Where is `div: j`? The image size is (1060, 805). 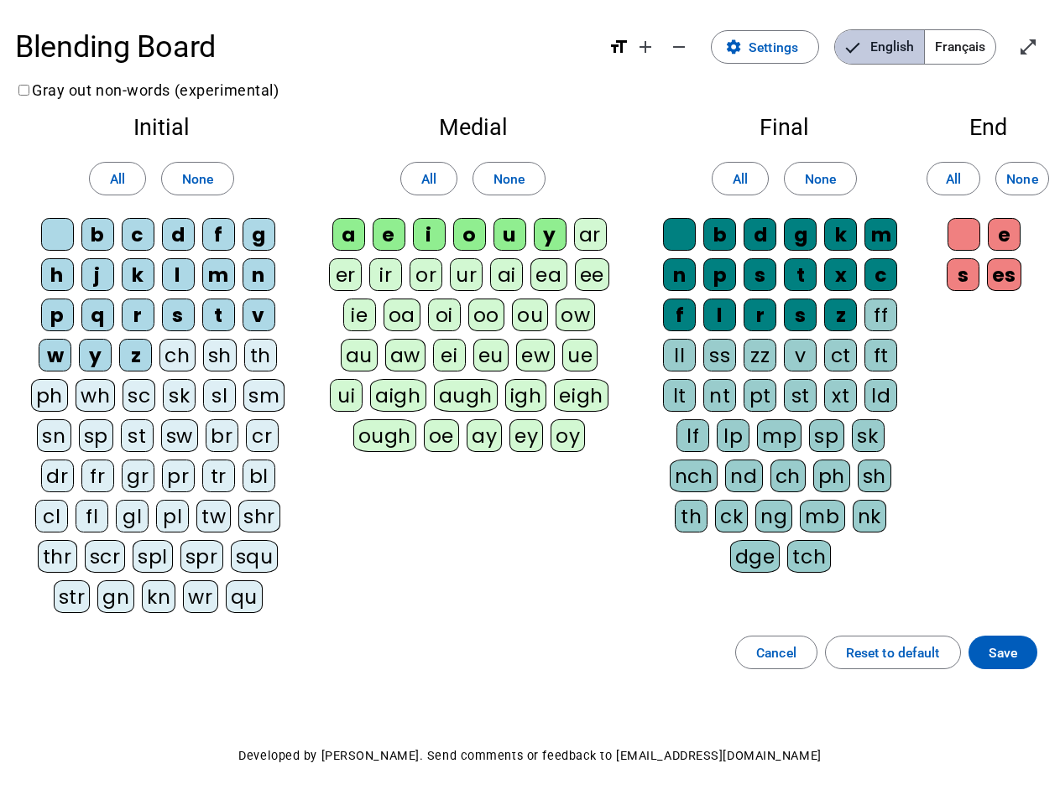
div: j is located at coordinates (97, 274).